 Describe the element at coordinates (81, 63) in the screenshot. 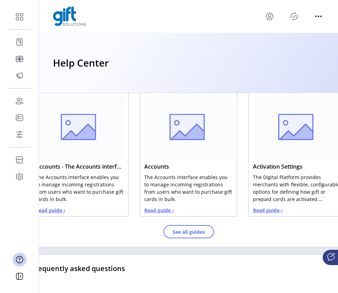

I see `h3: Help Center` at that location.